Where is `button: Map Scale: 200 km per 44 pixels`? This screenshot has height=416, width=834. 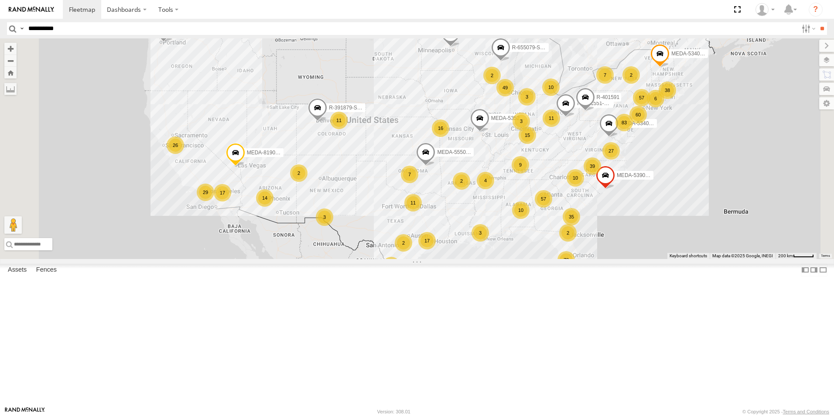 button: Map Scale: 200 km per 44 pixels is located at coordinates (796, 256).